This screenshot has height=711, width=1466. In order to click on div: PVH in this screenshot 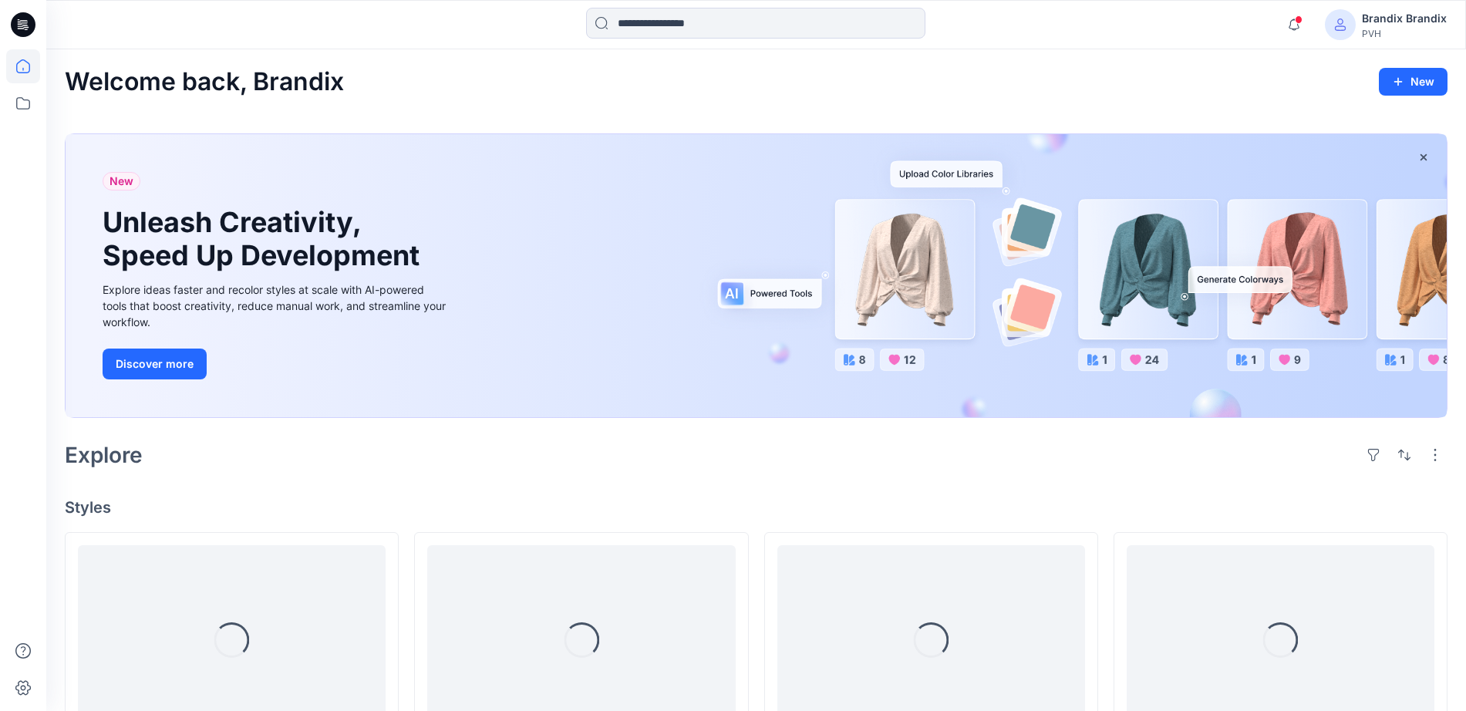, I will do `click(1404, 33)`.